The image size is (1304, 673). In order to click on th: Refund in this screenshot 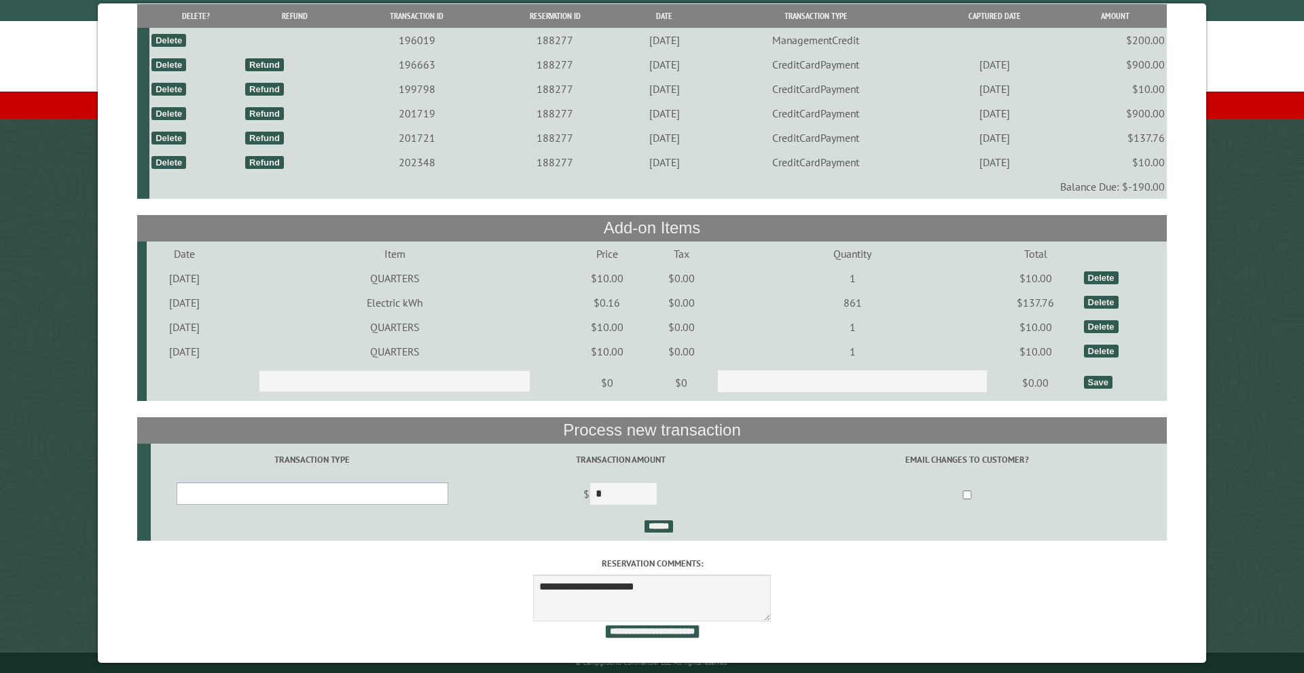, I will do `click(295, 16)`.